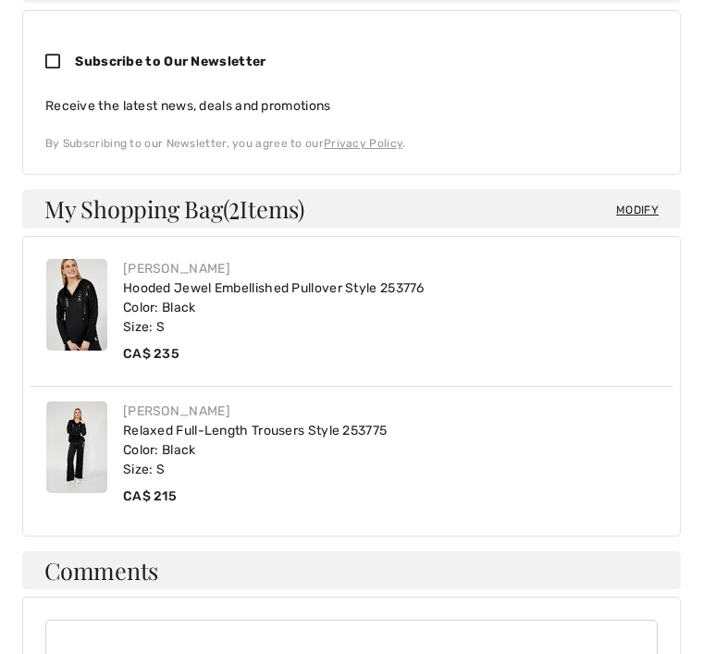 Image resolution: width=703 pixels, height=654 pixels. I want to click on span: ( Items), so click(264, 208).